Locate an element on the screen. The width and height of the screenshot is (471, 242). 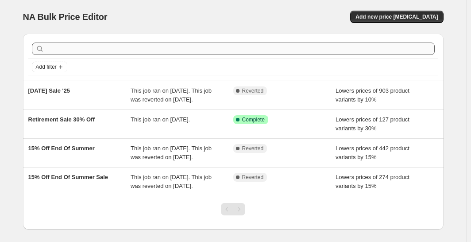
span: Retirement Sale 30% Off is located at coordinates (62, 119).